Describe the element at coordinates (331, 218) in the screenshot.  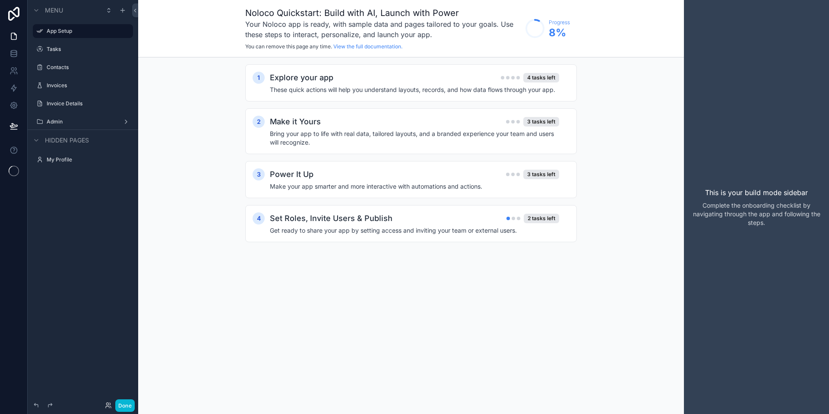
I see `h2: Set Roles, Invite Users & Publish` at that location.